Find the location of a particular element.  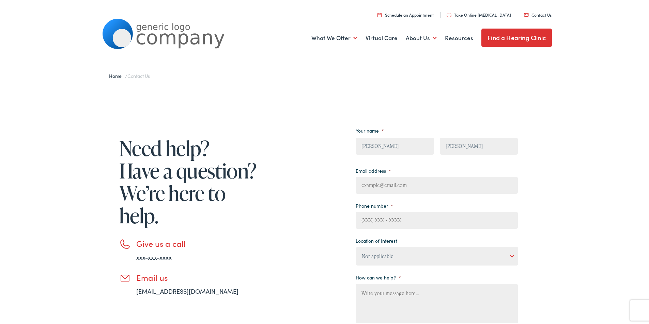

a: Home is located at coordinates (117, 75).